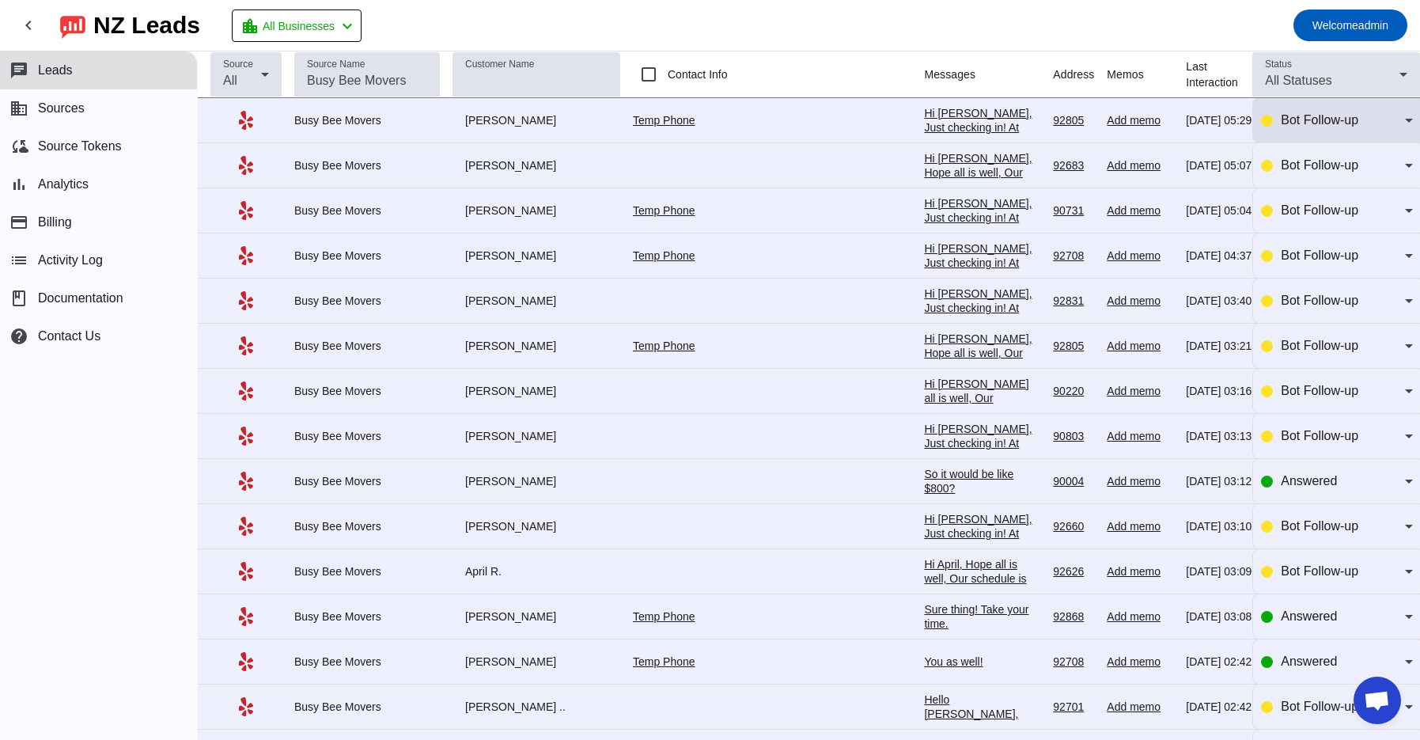 The width and height of the screenshot is (1420, 740). Describe the element at coordinates (1074, 165) in the screenshot. I see `div: 92683` at that location.